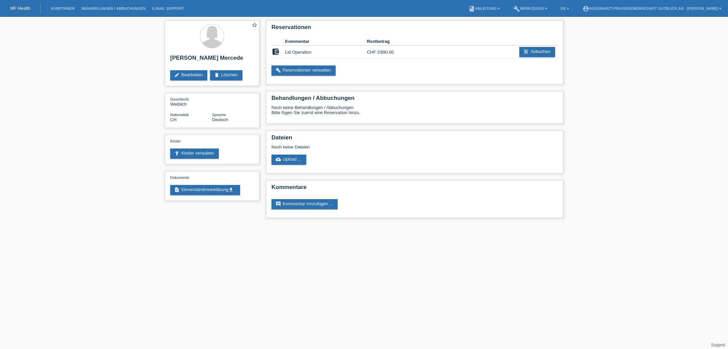 This screenshot has height=349, width=728. What do you see at coordinates (177, 190) in the screenshot?
I see `i: description` at bounding box center [177, 190].